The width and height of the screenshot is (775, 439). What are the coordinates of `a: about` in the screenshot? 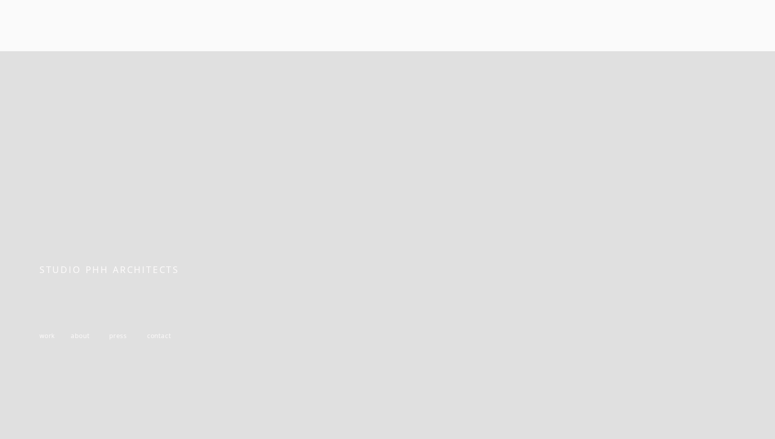 It's located at (80, 336).